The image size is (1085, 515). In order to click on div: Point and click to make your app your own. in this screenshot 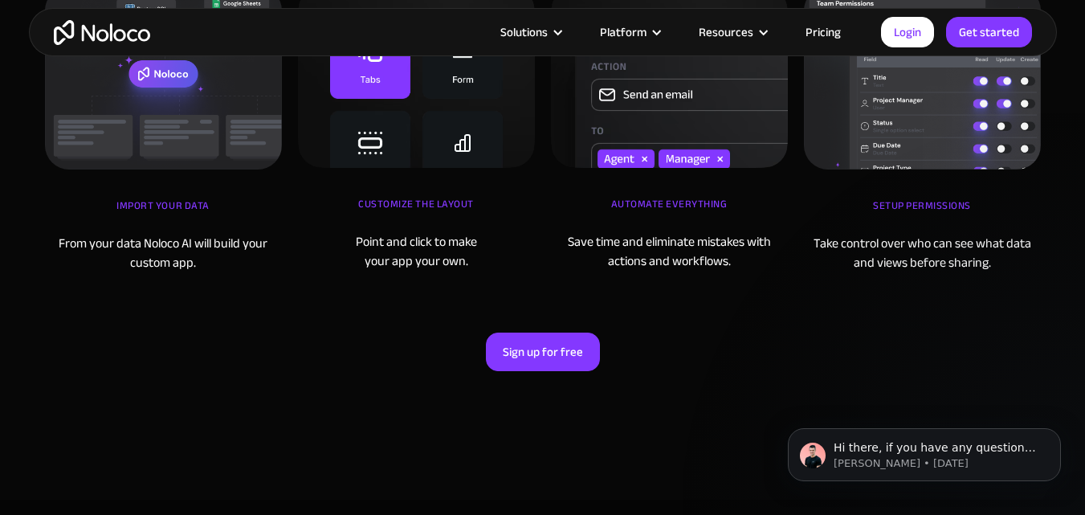, I will do `click(416, 251)`.